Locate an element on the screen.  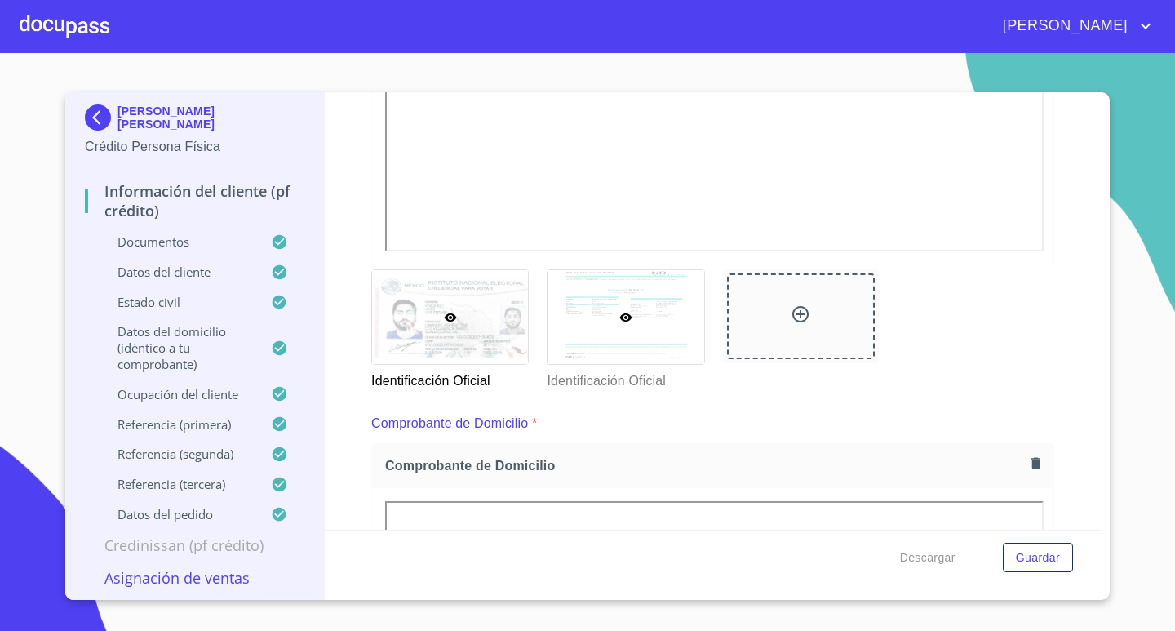
p: Datos del domicilio (idéntico a tu comprobante) is located at coordinates (178, 348).